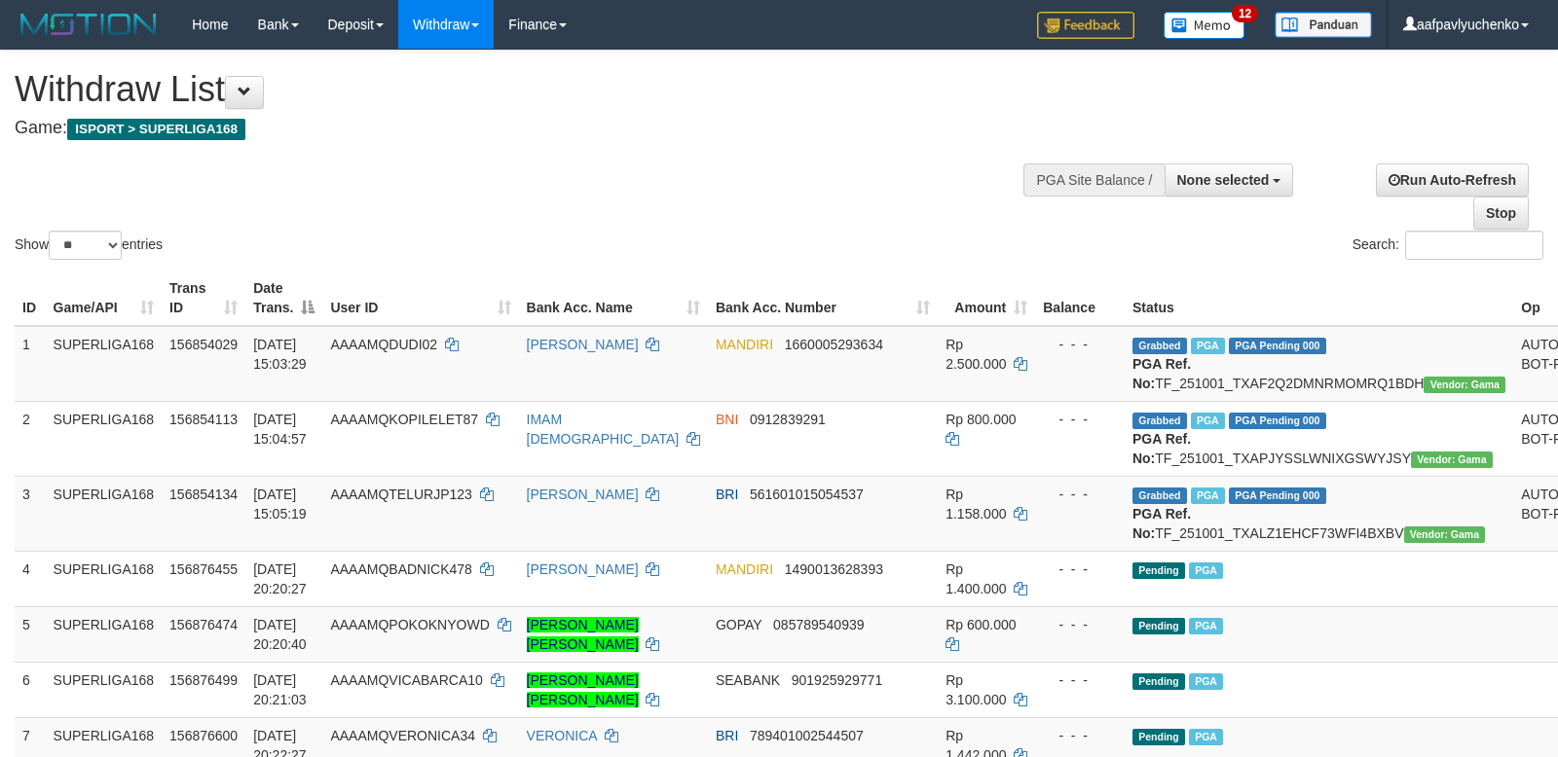  I want to click on input: Search:, so click(1474, 245).